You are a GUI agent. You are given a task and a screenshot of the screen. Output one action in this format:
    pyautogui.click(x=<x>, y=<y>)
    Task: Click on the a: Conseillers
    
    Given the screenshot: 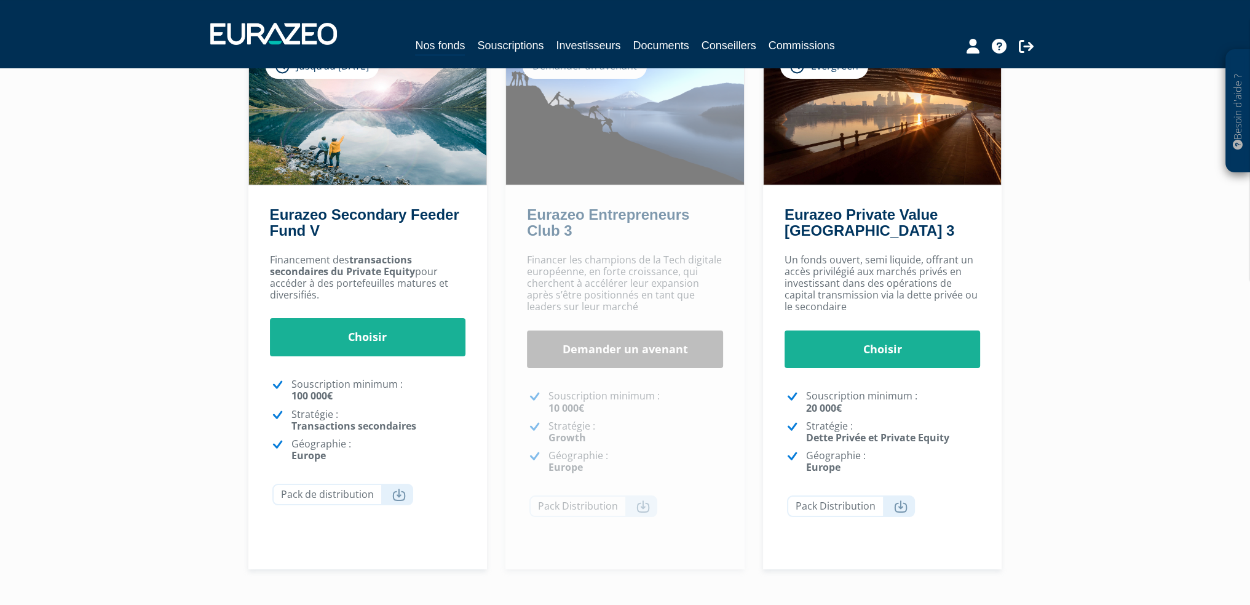 What is the action you would take?
    pyautogui.click(x=729, y=46)
    